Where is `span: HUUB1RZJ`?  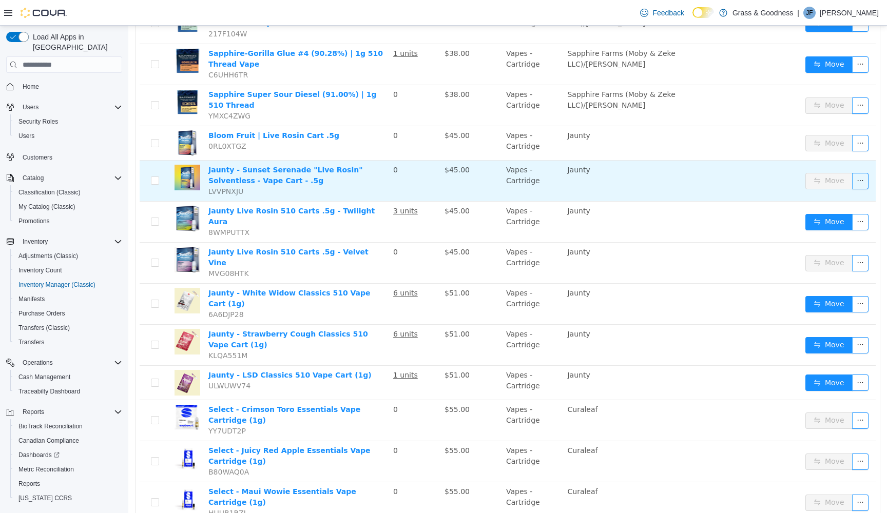
span: HUUB1RZJ is located at coordinates (99, 487).